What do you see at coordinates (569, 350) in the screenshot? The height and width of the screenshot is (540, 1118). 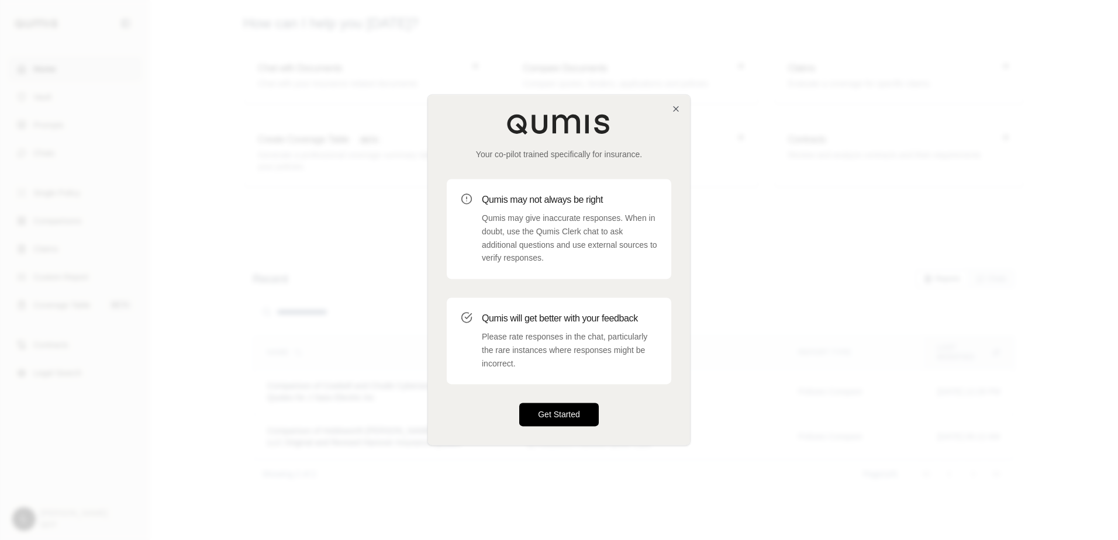 I see `p: Please rate responses in the chat, particularly the rare instances where responses might be incor...` at bounding box center [569, 350].